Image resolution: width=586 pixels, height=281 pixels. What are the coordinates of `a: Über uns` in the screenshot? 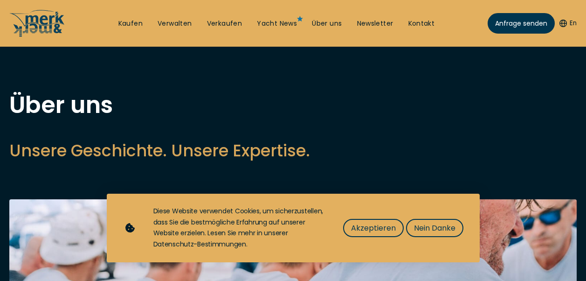 It's located at (327, 24).